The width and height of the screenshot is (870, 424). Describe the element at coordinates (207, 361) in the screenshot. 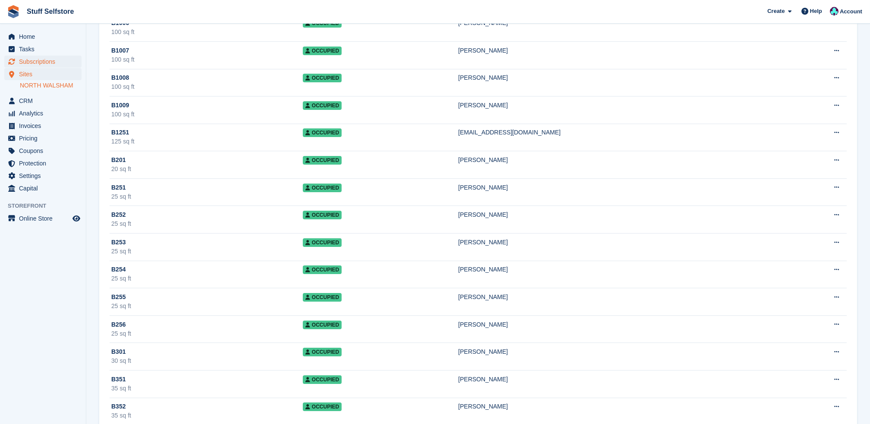

I see `div: 30 sq ft` at that location.